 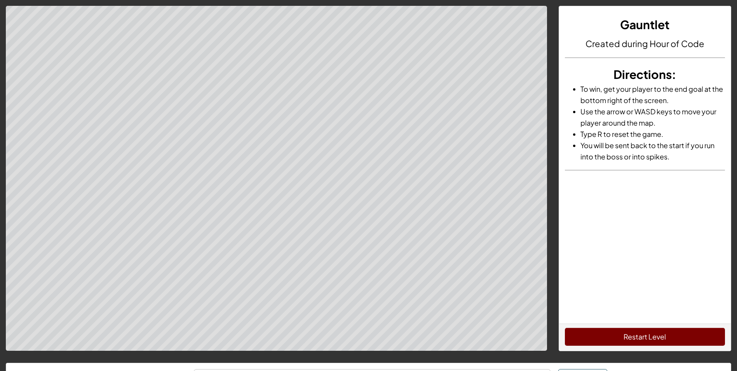 What do you see at coordinates (653, 94) in the screenshot?
I see `li: To win, get your player to the end goal at the bottom right of the screen.` at bounding box center [653, 94].